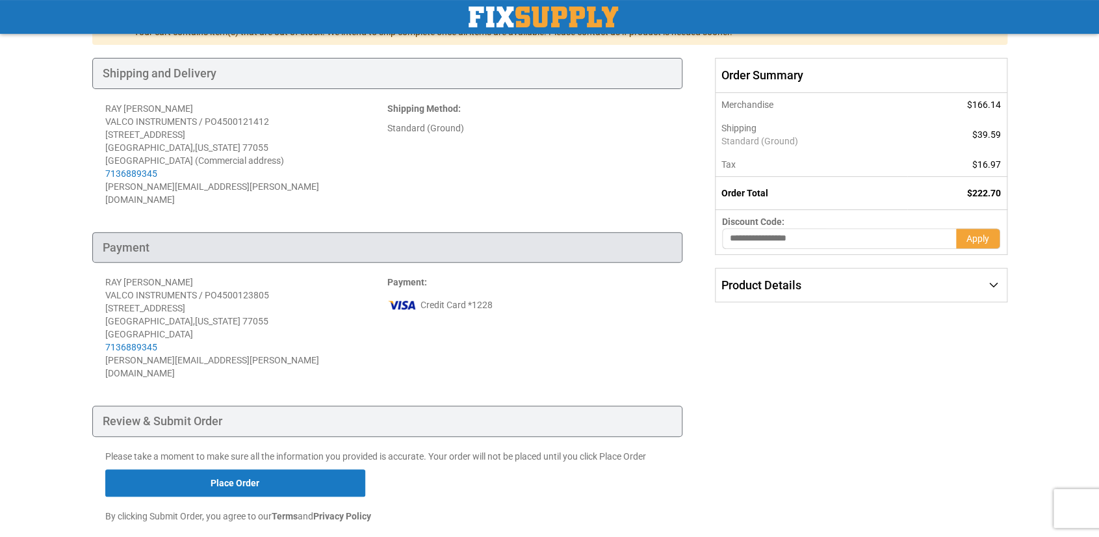  What do you see at coordinates (422, 109) in the screenshot?
I see `span: Shipping Method` at bounding box center [422, 109].